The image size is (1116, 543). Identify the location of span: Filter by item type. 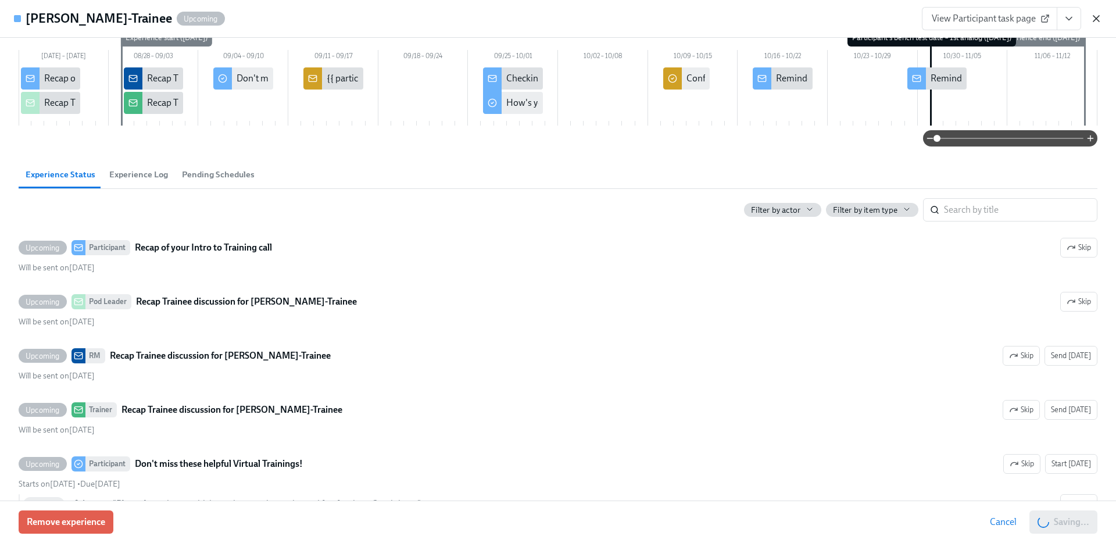
(865, 210).